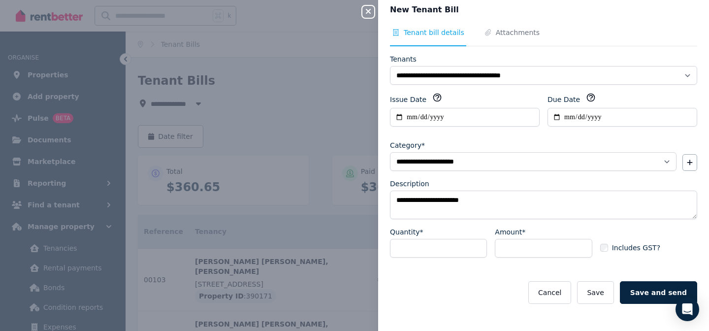 The image size is (709, 331). What do you see at coordinates (510, 232) in the screenshot?
I see `label: Amount*` at bounding box center [510, 232].